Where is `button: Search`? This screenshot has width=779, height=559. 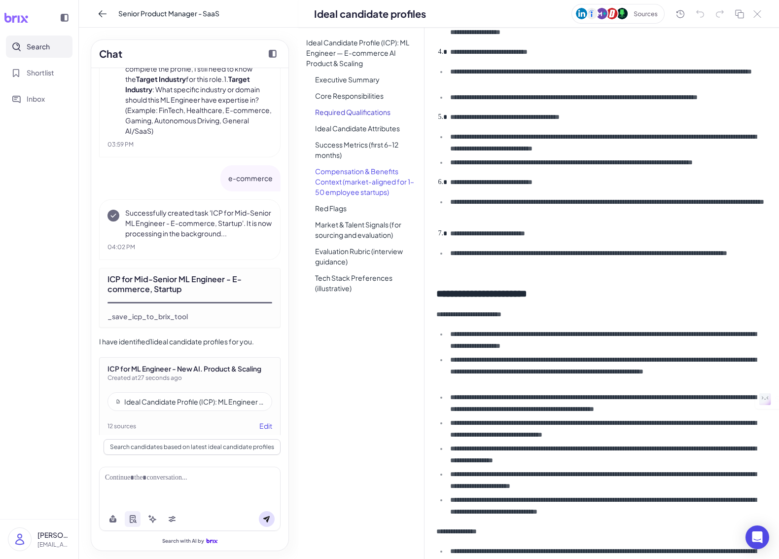
button: Search is located at coordinates (39, 46).